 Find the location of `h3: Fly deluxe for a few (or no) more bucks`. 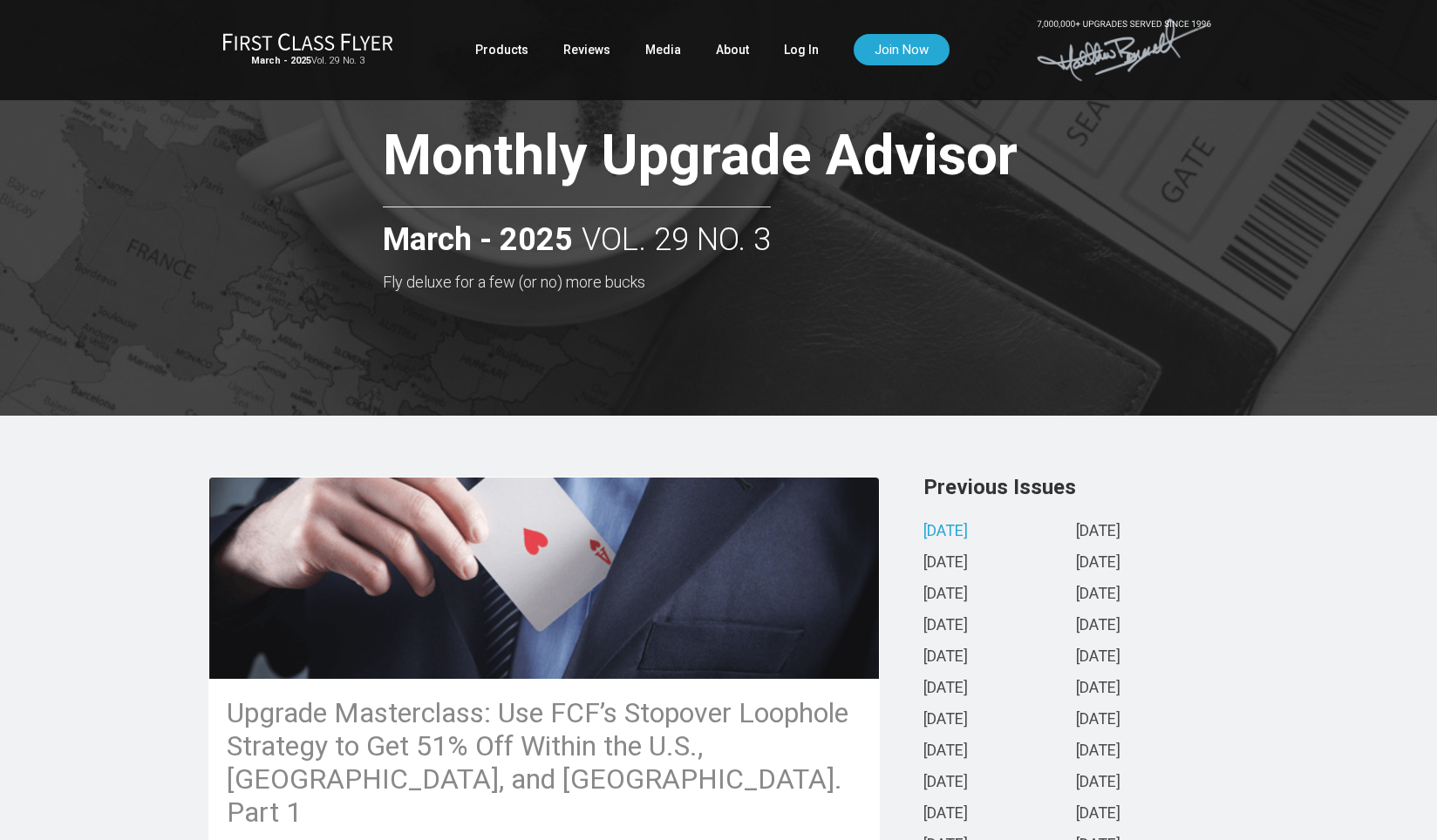

h3: Fly deluxe for a few (or no) more bucks is located at coordinates (762, 282).